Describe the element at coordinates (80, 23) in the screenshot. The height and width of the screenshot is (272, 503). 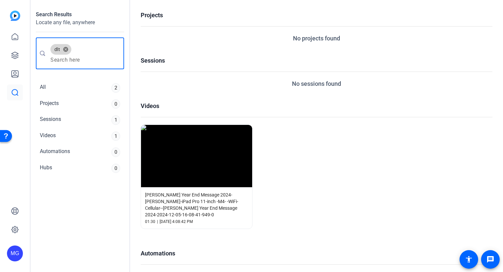
I see `h2: Locate any file, anywhere` at that location.